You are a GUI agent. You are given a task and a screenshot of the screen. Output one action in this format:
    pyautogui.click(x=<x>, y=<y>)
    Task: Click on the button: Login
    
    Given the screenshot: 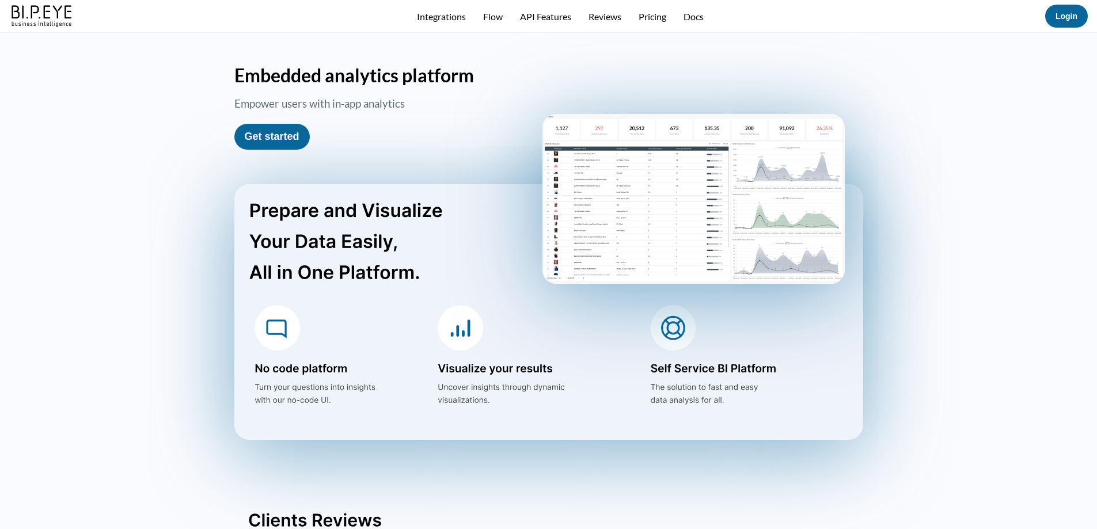 What is the action you would take?
    pyautogui.click(x=1067, y=16)
    